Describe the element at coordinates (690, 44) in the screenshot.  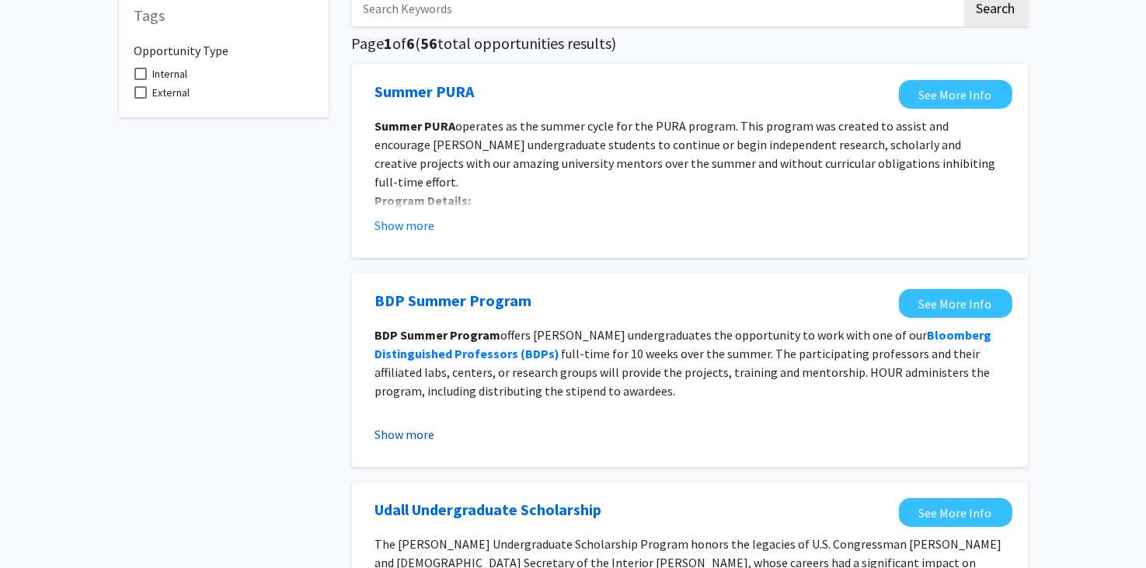
I see `h5: Page of ( total opportunities results)` at that location.